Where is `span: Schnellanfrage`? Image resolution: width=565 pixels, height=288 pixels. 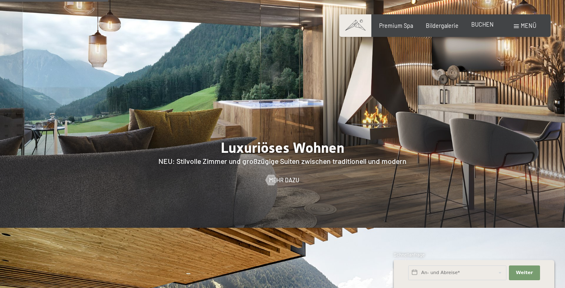 span: Schnellanfrage is located at coordinates (409, 254).